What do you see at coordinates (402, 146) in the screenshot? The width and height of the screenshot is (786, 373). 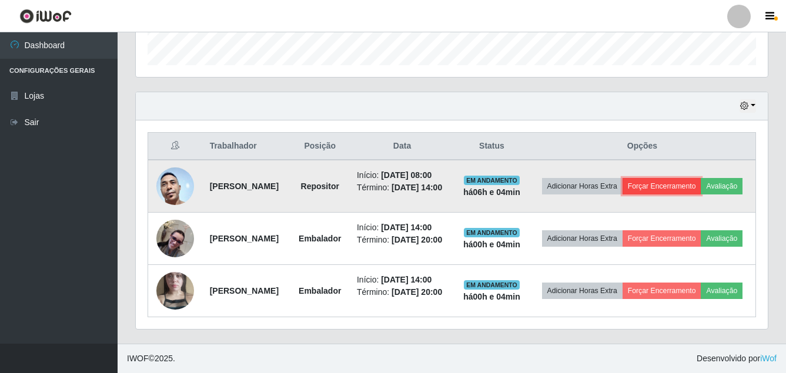 I see `th: Data` at bounding box center [402, 146].